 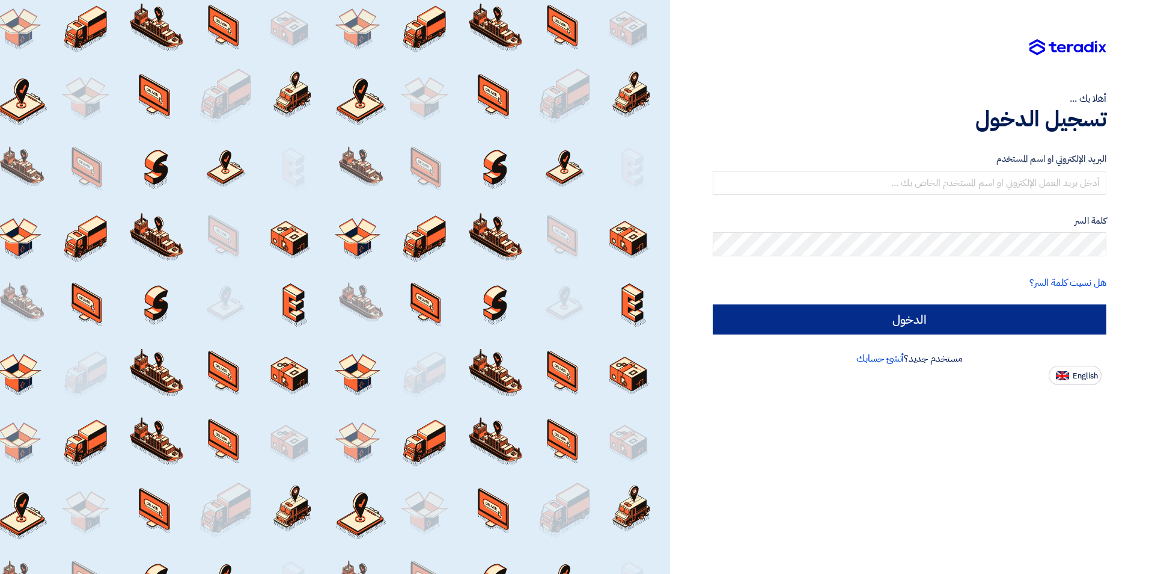 What do you see at coordinates (910, 183) in the screenshot?
I see `input: أدخل بريد العمل الإلكتروني او اسم المستخدم الخاص بك ...` at bounding box center [910, 183].